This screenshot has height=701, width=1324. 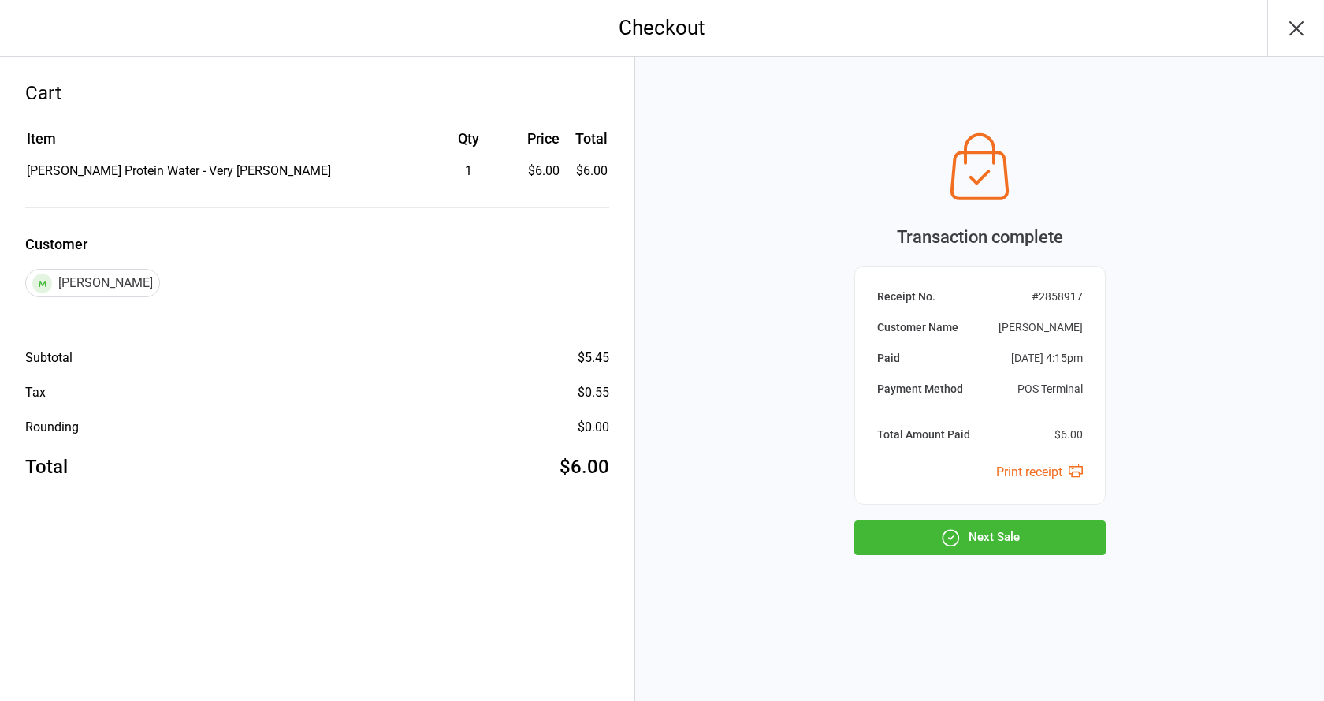 What do you see at coordinates (980, 236) in the screenshot?
I see `div: Transaction complete` at bounding box center [980, 236].